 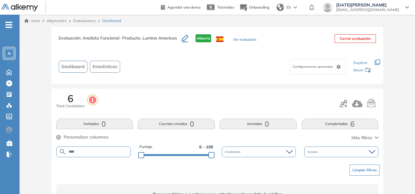 I want to click on button: Más filtros, so click(x=365, y=137).